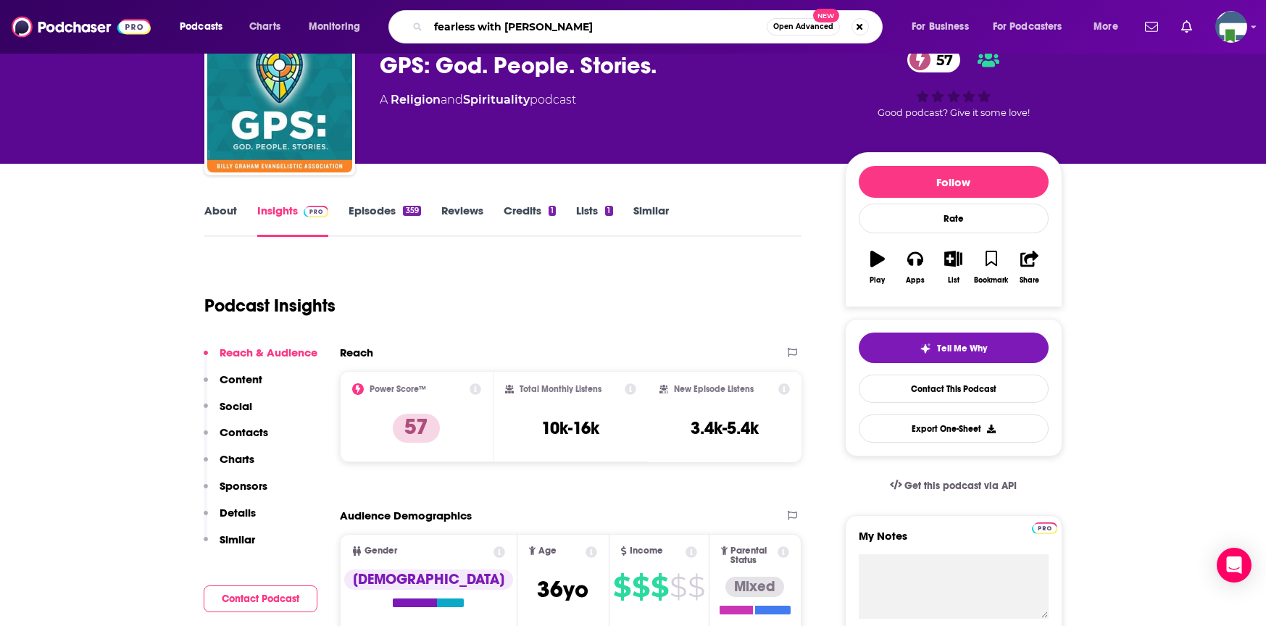  I want to click on a: Pro website, so click(1044, 527).